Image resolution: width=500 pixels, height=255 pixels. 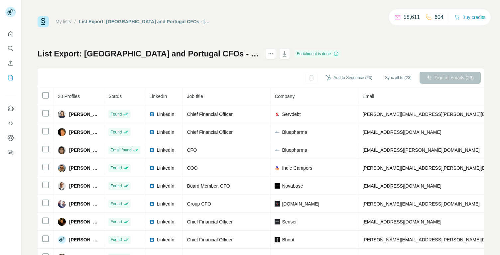 I want to click on span: COO, so click(x=192, y=168).